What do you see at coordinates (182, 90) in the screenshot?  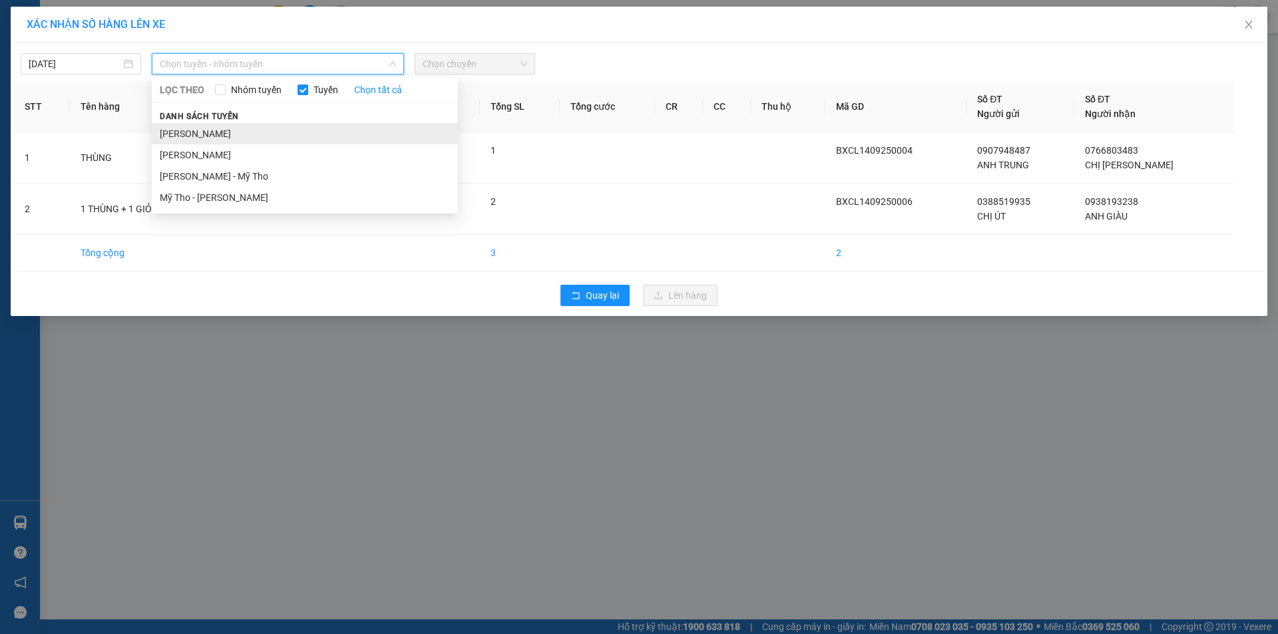 I see `span: LỌC THEO` at bounding box center [182, 90].